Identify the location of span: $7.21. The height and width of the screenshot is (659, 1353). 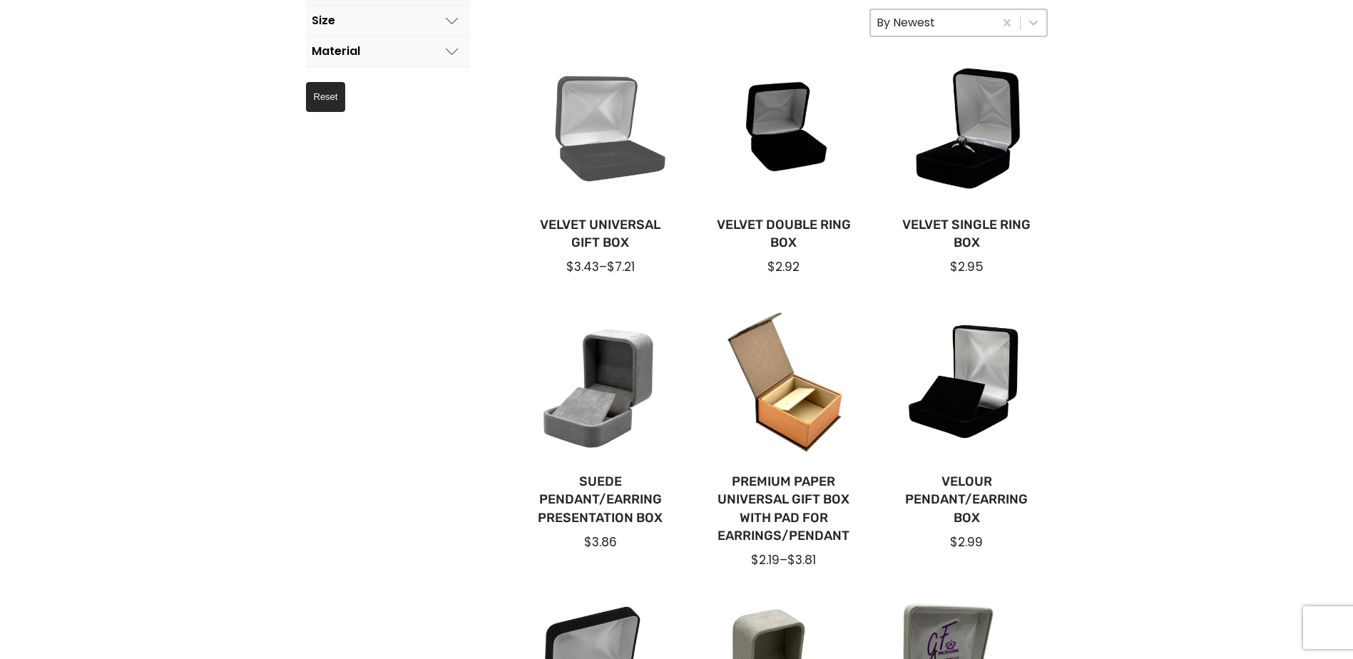
(620, 267).